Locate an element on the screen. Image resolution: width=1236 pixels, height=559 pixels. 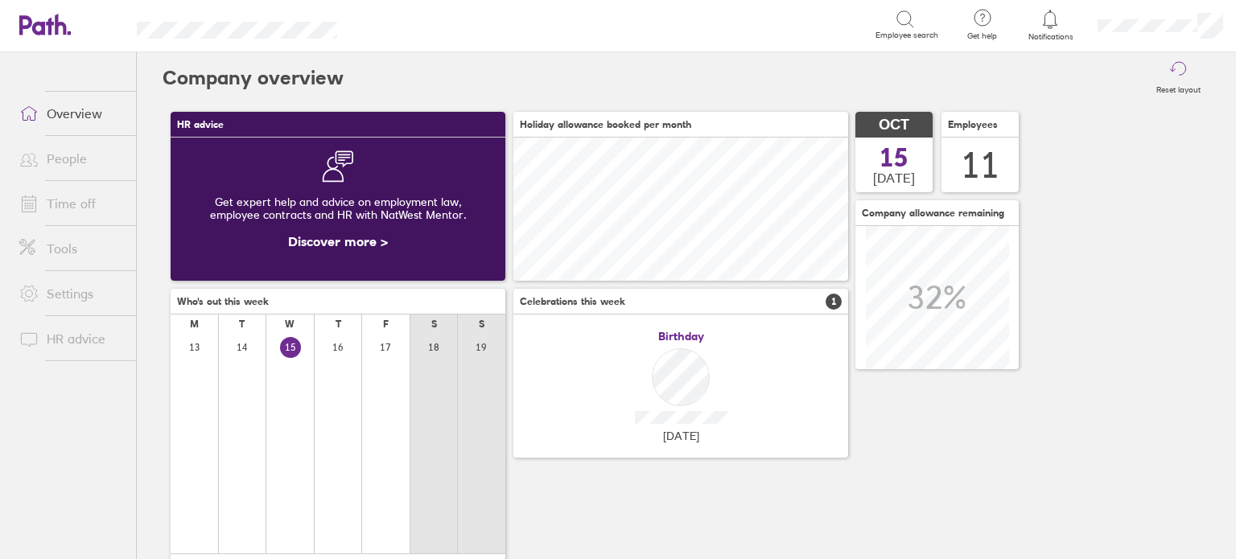
span: Holiday allowance booked per month is located at coordinates (605, 125).